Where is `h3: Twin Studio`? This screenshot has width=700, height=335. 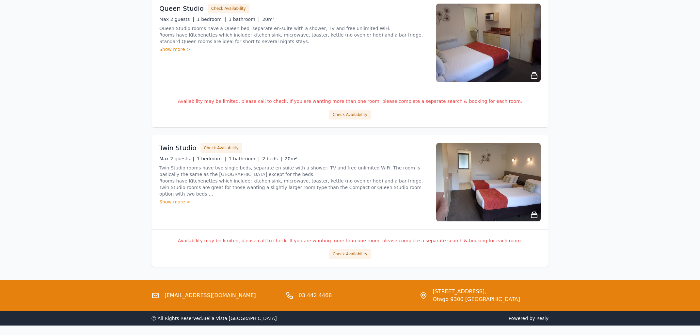 h3: Twin Studio is located at coordinates (178, 148).